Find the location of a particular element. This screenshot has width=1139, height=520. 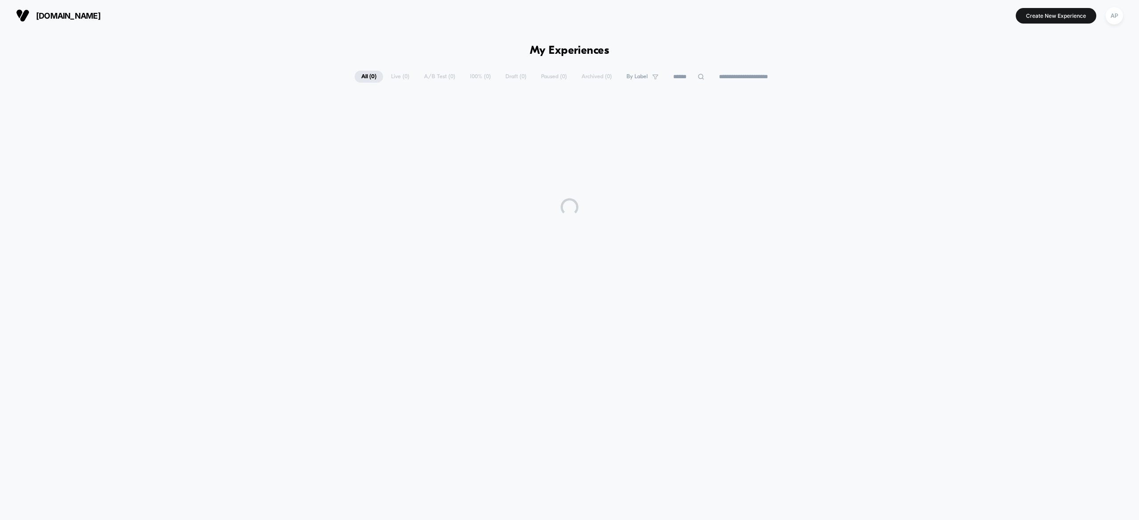

span: All ( 0 ) is located at coordinates (369, 77).